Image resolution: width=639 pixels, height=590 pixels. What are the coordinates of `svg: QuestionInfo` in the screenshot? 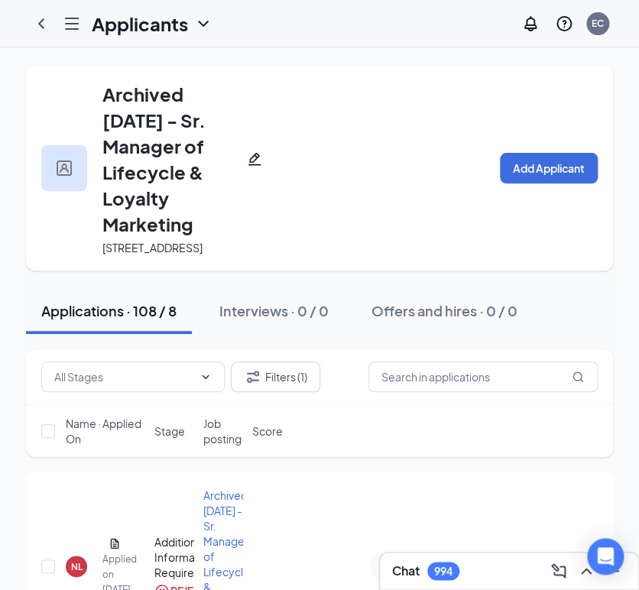 It's located at (564, 24).